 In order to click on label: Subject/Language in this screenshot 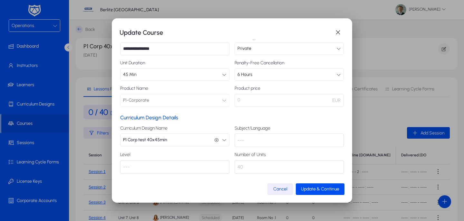, I will do `click(289, 129)`.